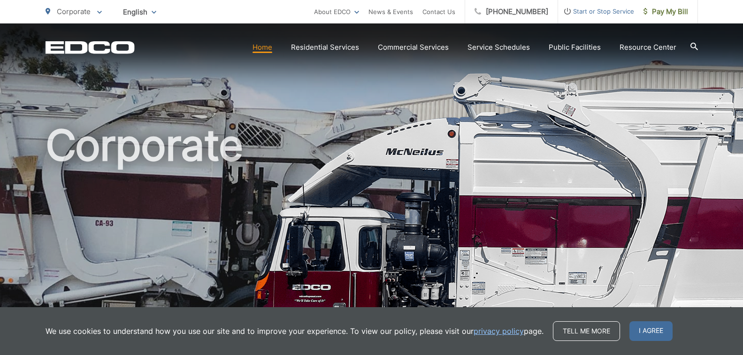  Describe the element at coordinates (439, 12) in the screenshot. I see `a: Contact Us` at that location.